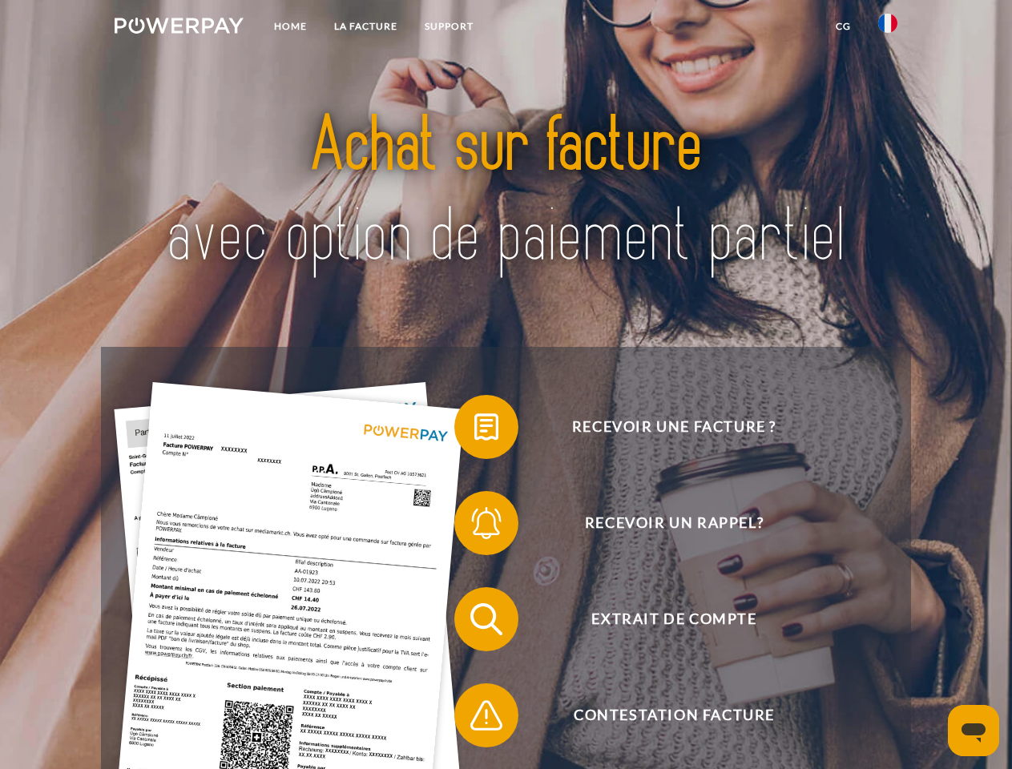  Describe the element at coordinates (662, 523) in the screenshot. I see `a: Recevoir un rappel?` at that location.